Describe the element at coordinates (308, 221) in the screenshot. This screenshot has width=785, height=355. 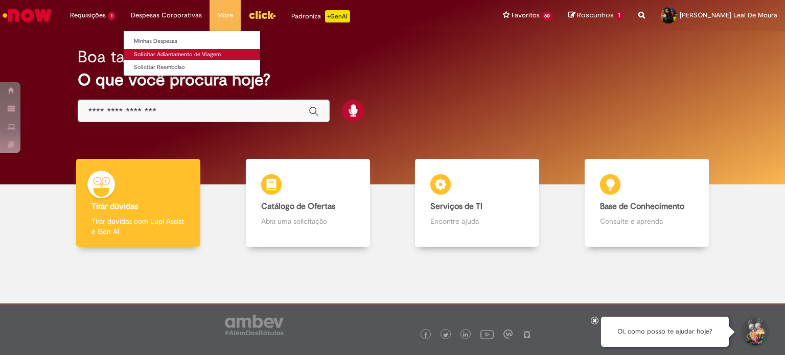
I see `p: Abra uma solicitação` at that location.